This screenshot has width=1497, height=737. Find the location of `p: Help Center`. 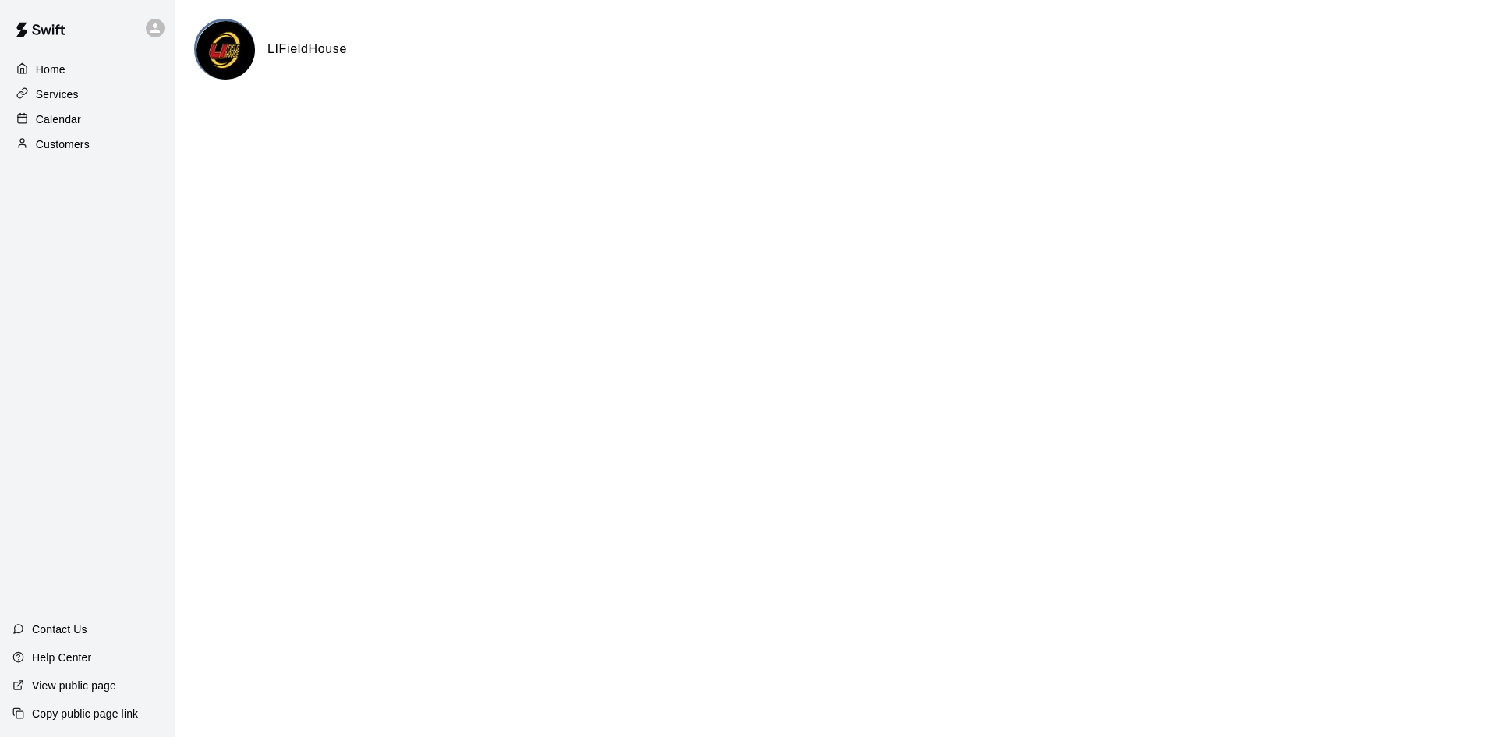

p: Help Center is located at coordinates (62, 657).